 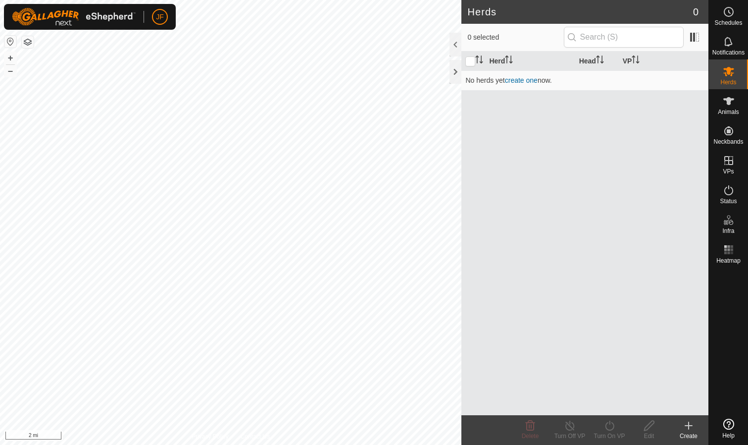 I want to click on th: Head, so click(x=597, y=61).